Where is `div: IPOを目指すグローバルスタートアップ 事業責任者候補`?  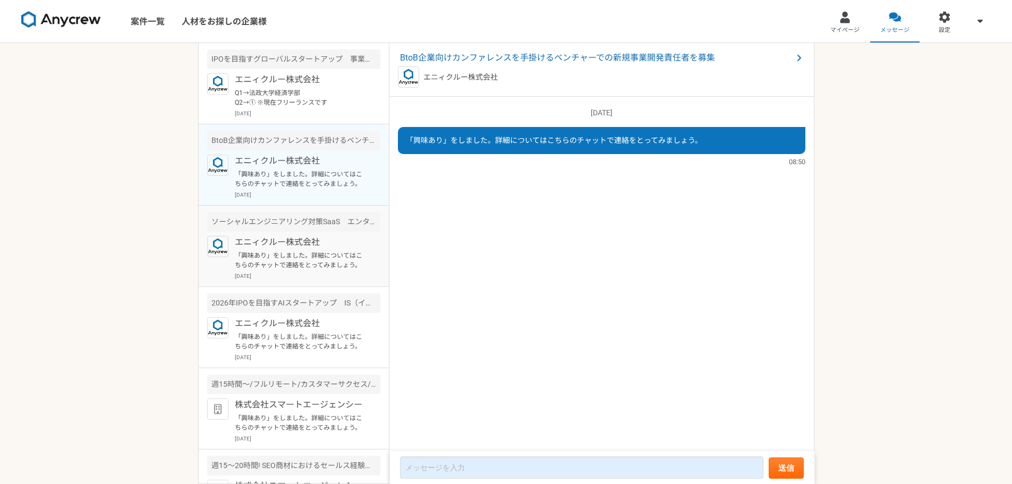
div: IPOを目指すグローバルスタートアップ 事業責任者候補 is located at coordinates (294, 59).